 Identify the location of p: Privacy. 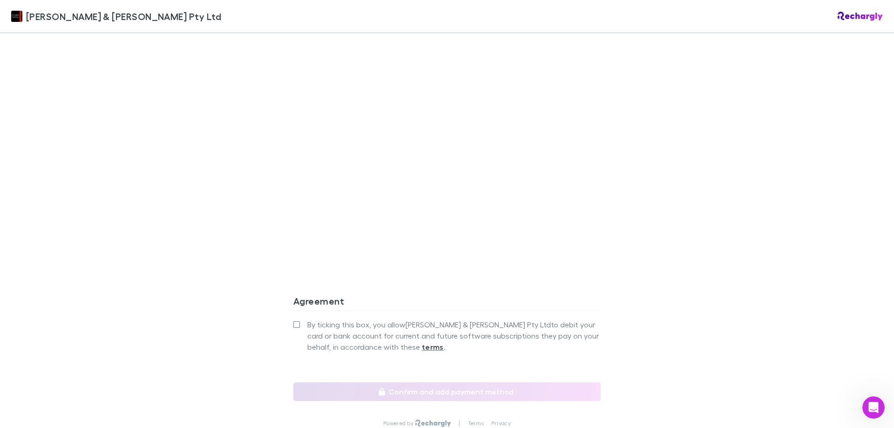
(501, 423).